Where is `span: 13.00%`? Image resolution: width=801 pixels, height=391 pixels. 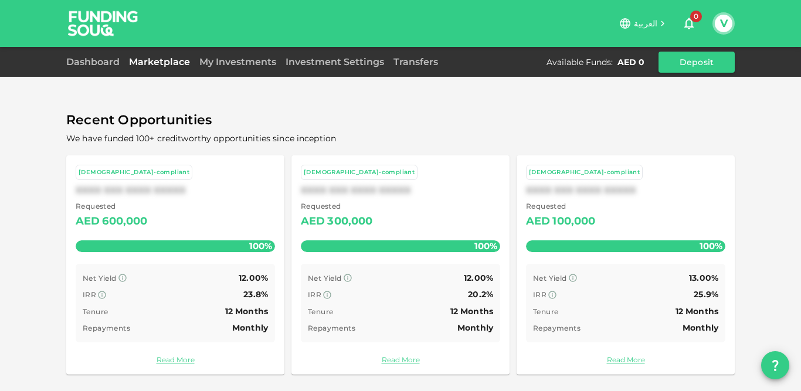 span: 13.00% is located at coordinates (704, 278).